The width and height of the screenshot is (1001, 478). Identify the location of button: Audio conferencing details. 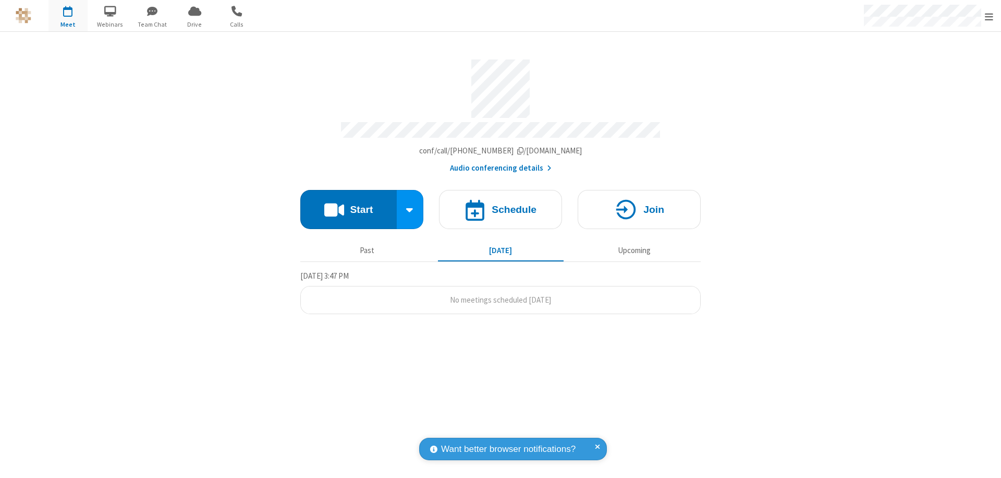
(501, 168).